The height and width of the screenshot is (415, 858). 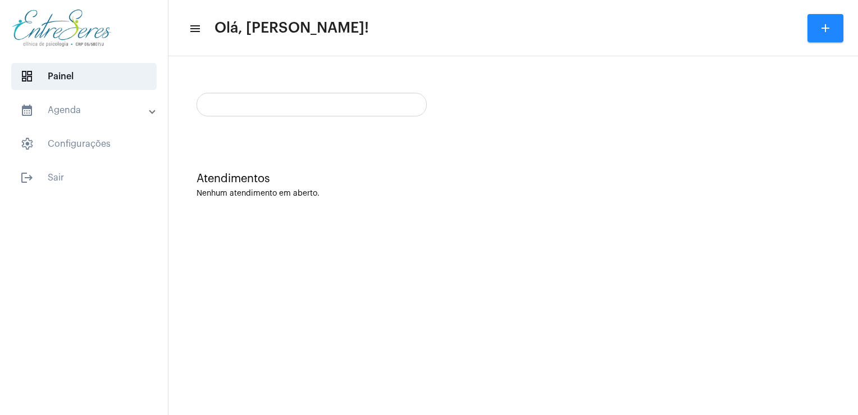 I want to click on img: aa27006a-a7e4-c883-abf8-315c10fe6841.png, so click(x=61, y=28).